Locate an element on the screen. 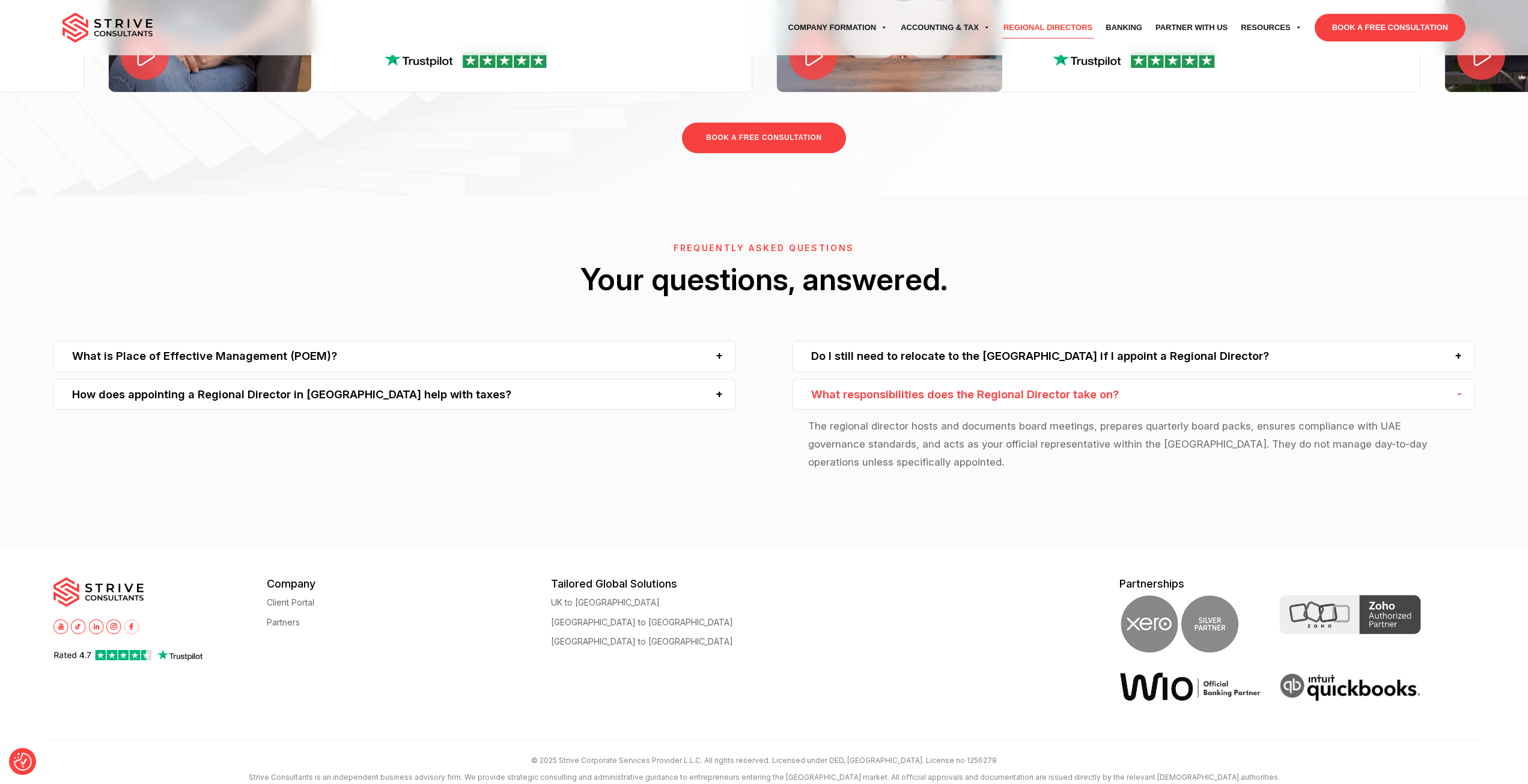 The width and height of the screenshot is (1528, 784). img: Wio Offical Banking Partner is located at coordinates (1190, 687).